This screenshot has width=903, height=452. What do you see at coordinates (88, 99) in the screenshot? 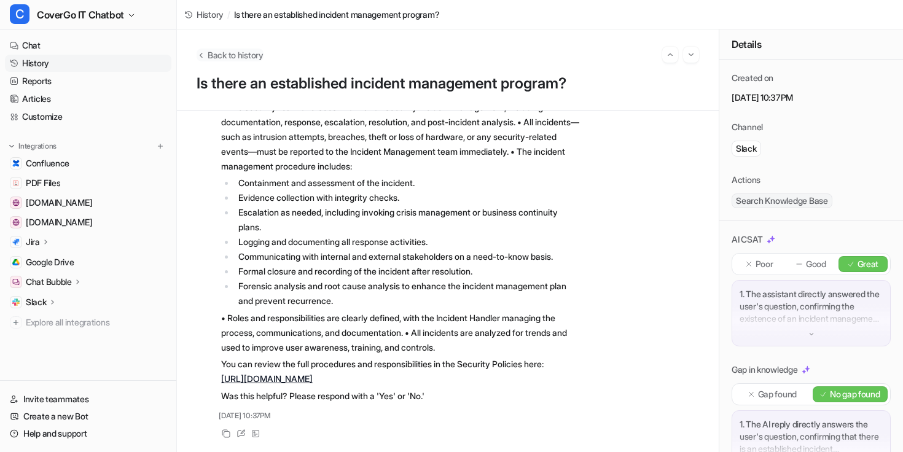
I see `a: Articles` at bounding box center [88, 99].